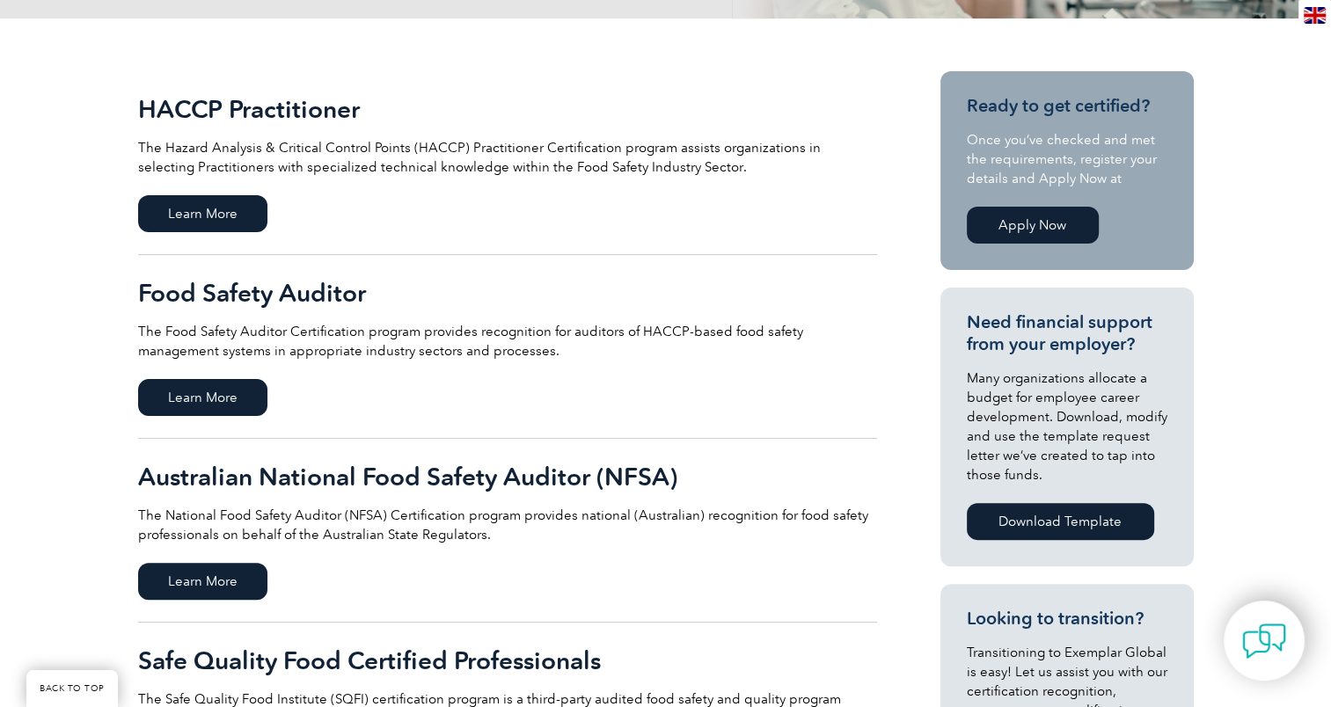  Describe the element at coordinates (508, 661) in the screenshot. I see `h2: Safe Quality Food Certified Professionals` at that location.